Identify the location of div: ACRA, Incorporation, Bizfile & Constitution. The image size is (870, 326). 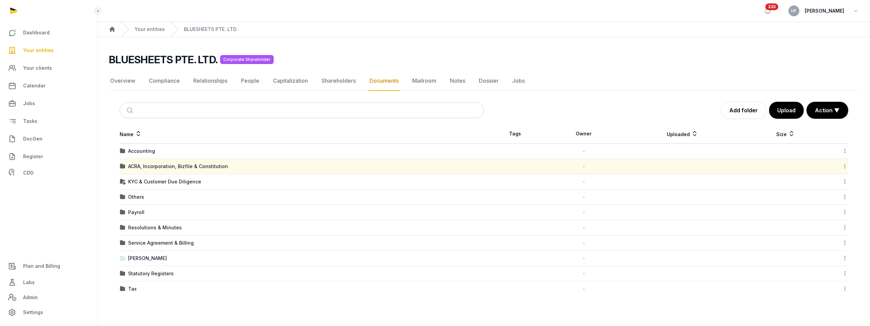
(178, 166).